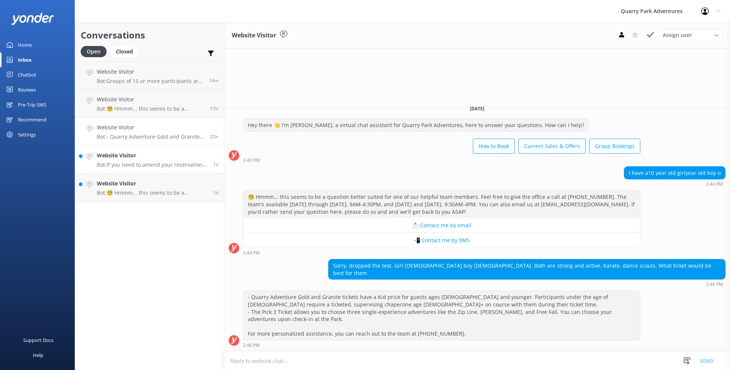 The width and height of the screenshot is (730, 370). What do you see at coordinates (27, 90) in the screenshot?
I see `div: Reviews` at bounding box center [27, 90].